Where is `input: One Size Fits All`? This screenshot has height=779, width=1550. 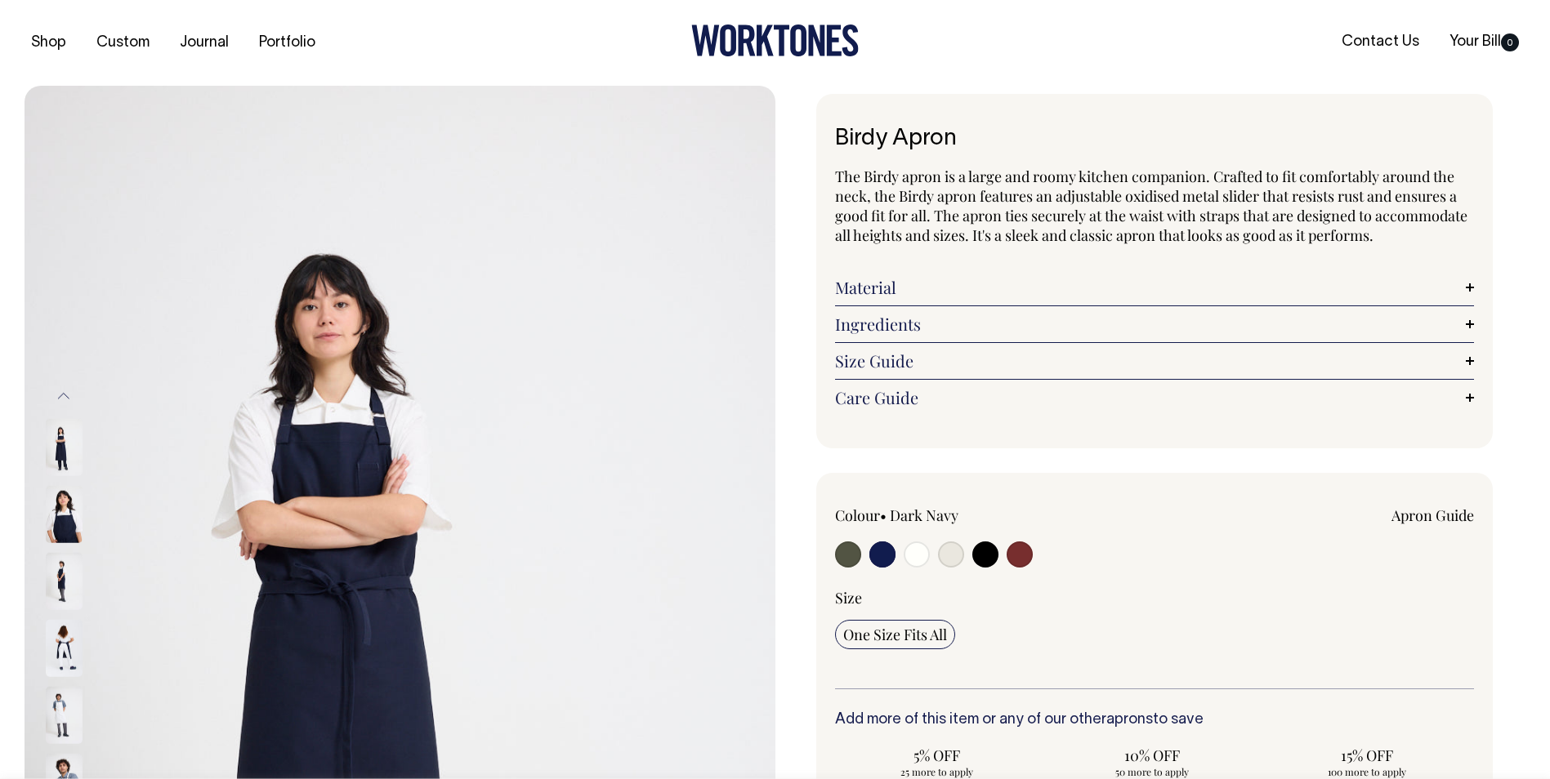
input: One Size Fits All is located at coordinates (895, 635).